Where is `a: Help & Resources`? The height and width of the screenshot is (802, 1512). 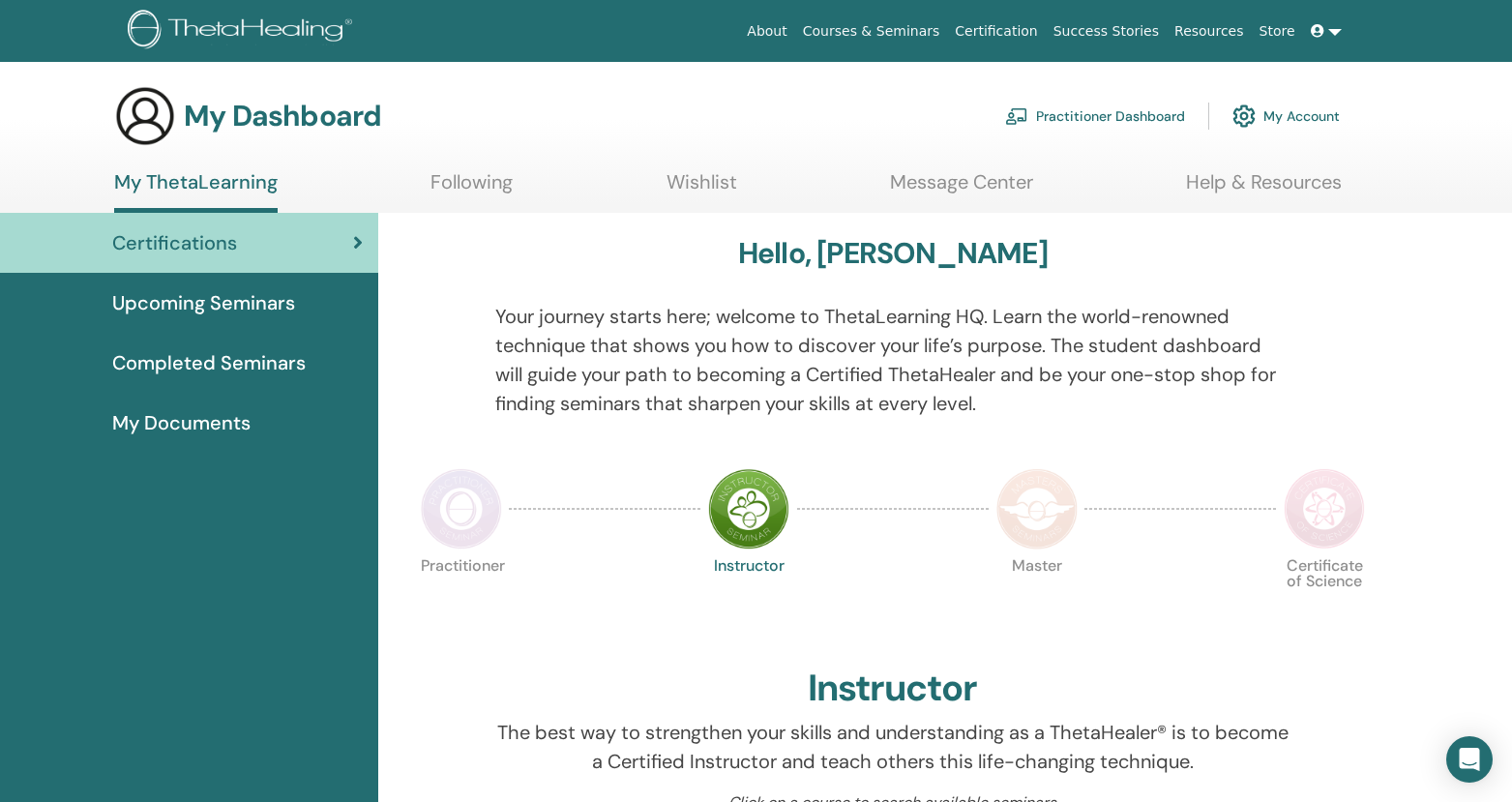 a: Help & Resources is located at coordinates (1263, 189).